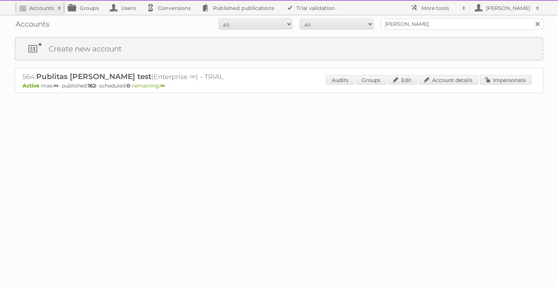 This screenshot has width=558, height=287. I want to click on a: Published publications, so click(240, 8).